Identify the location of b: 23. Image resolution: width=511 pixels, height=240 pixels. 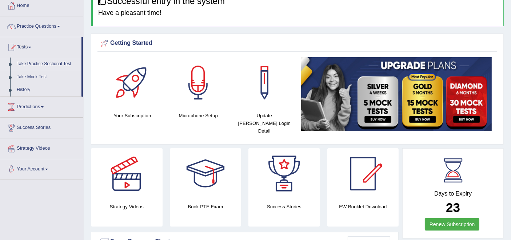
(453, 207).